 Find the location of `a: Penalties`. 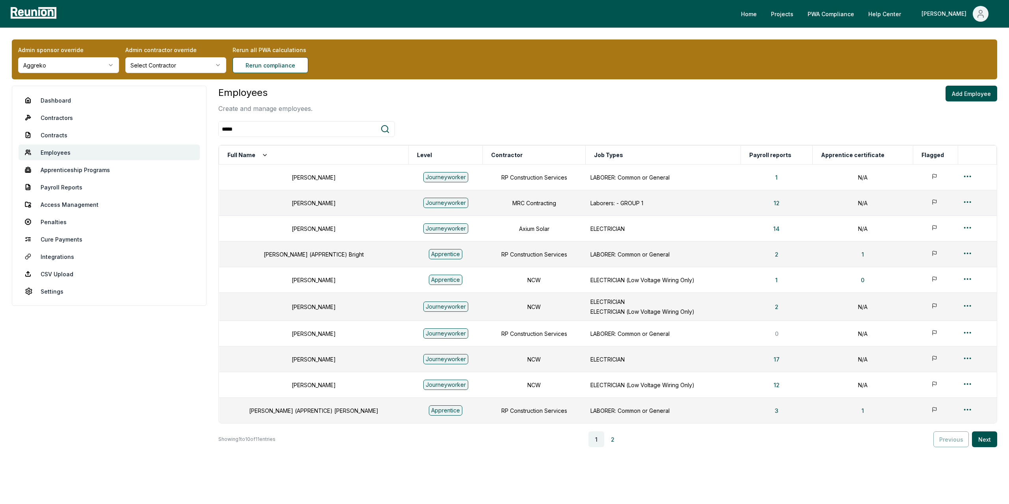

a: Penalties is located at coordinates (109, 222).